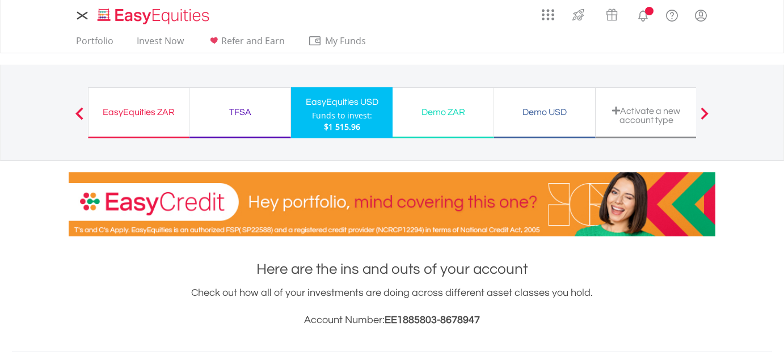  I want to click on div: EasyEquities ZAR, so click(139, 112).